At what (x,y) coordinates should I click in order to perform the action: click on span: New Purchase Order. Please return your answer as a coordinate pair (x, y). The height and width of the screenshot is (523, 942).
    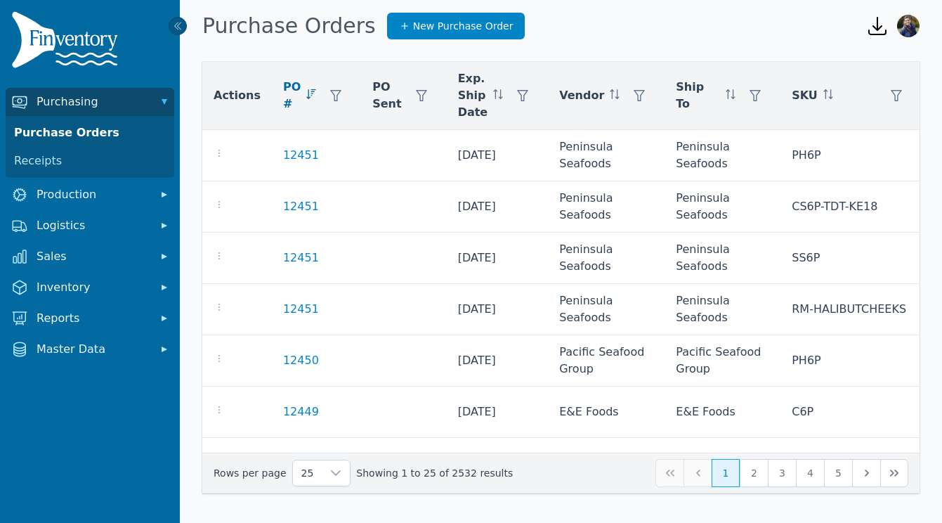
    Looking at the image, I should click on (463, 26).